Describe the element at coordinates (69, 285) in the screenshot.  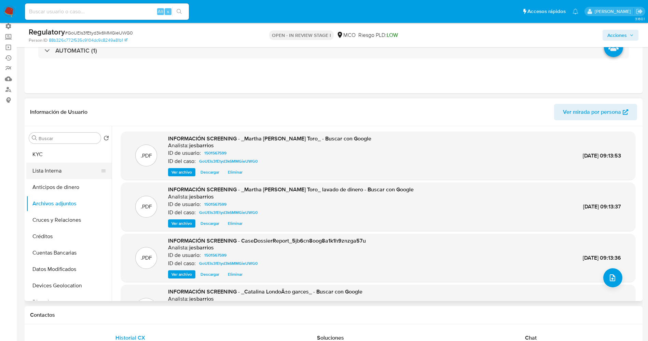
I see `button: Devices Geolocation` at that location.